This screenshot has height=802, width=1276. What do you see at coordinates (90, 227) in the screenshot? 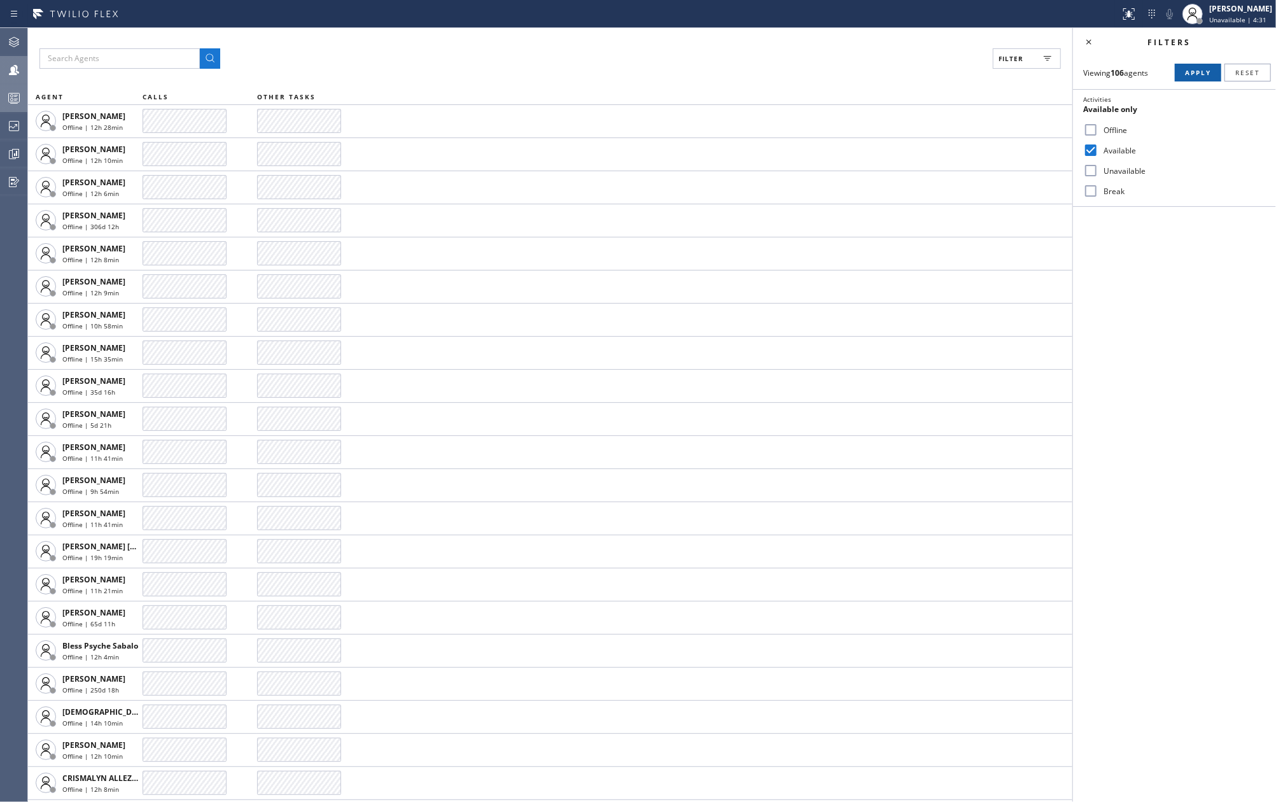
I see `span: Offline | 306d 12h` at bounding box center [90, 227].